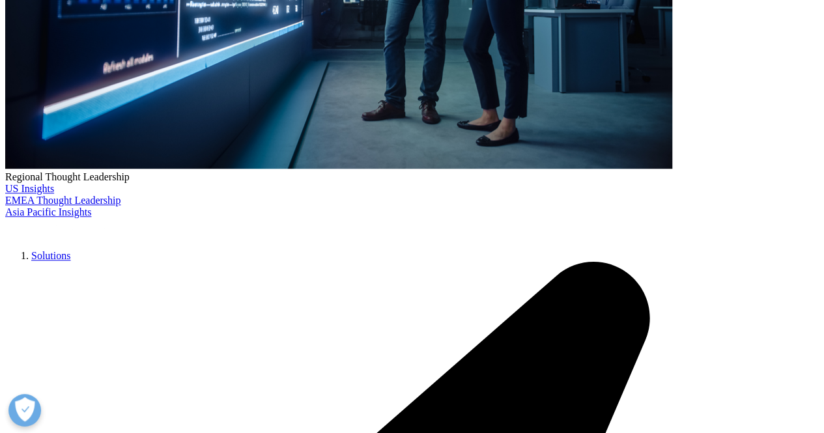 This screenshot has width=824, height=433. Describe the element at coordinates (48, 212) in the screenshot. I see `a: Asia Pacific Insights` at that location.